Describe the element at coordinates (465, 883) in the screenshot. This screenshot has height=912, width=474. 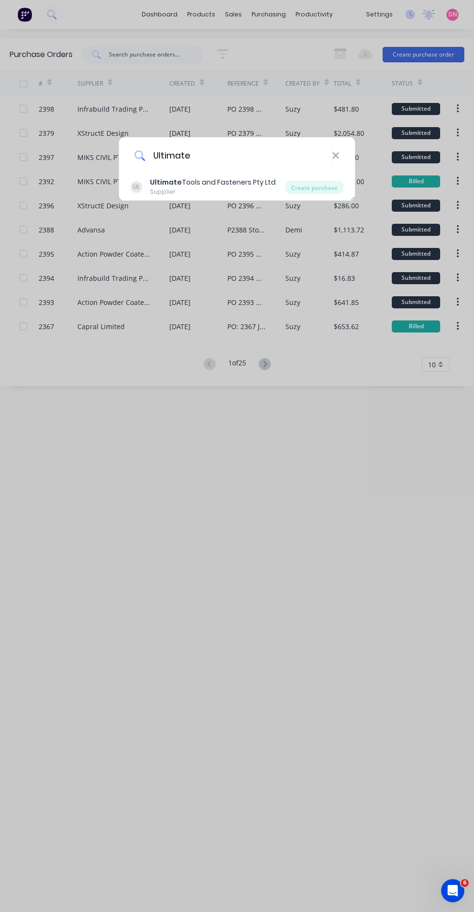
I see `span: 6` at that location.